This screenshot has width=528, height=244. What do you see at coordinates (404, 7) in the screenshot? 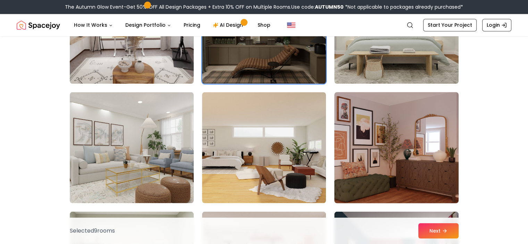
I see `span: *Not applicable to packages already purchased*` at bounding box center [404, 7].